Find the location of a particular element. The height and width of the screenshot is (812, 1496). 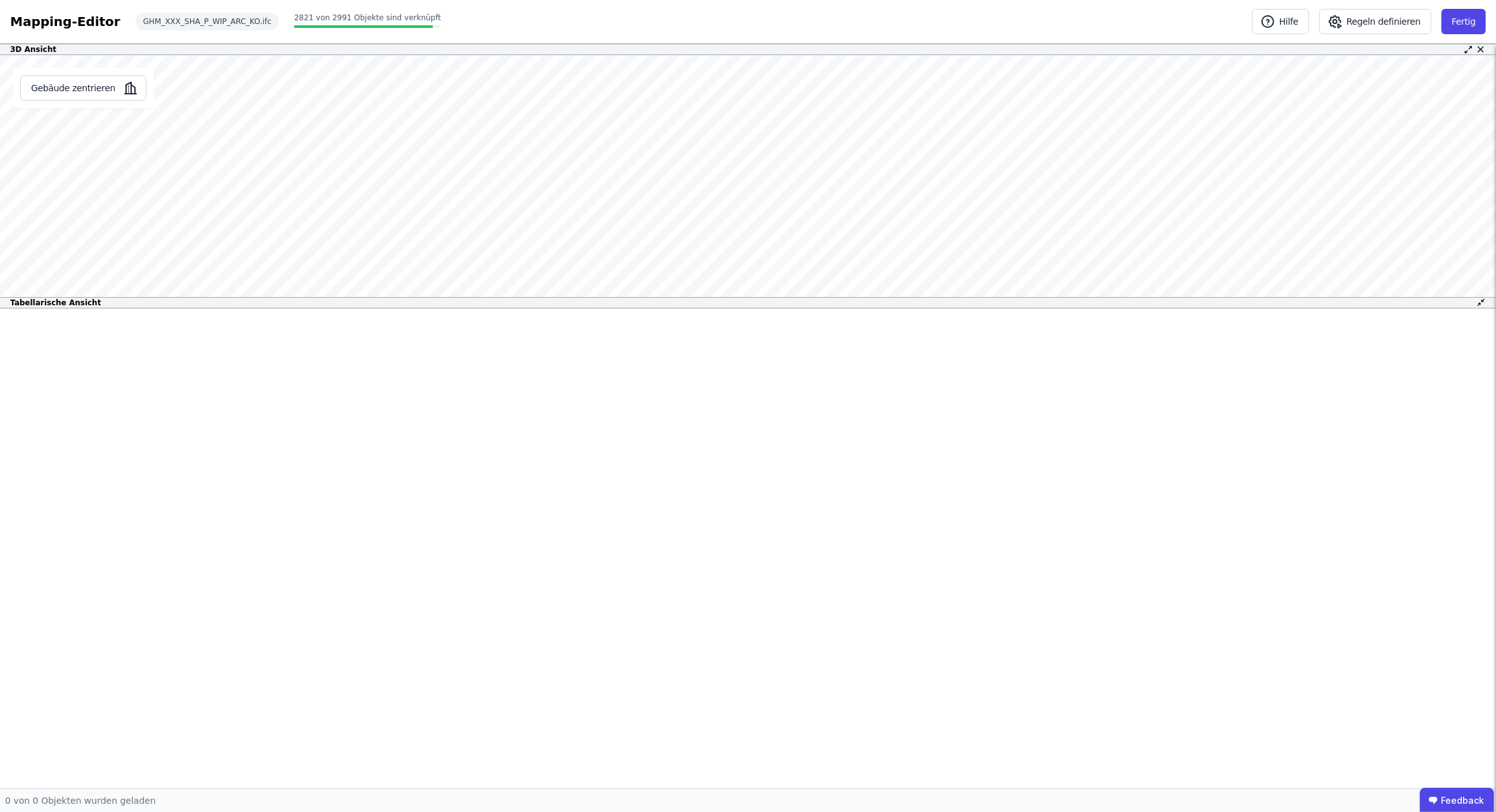

button: Hilfe is located at coordinates (1280, 21).